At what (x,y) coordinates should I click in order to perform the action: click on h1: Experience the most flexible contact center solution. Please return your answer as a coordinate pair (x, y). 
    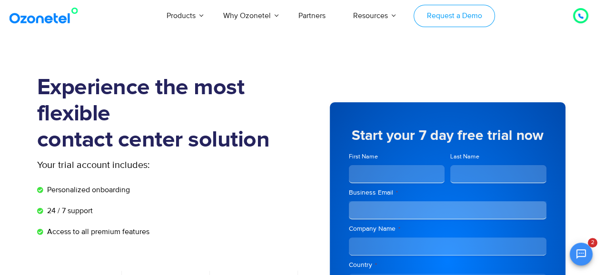
    Looking at the image, I should click on (169, 114).